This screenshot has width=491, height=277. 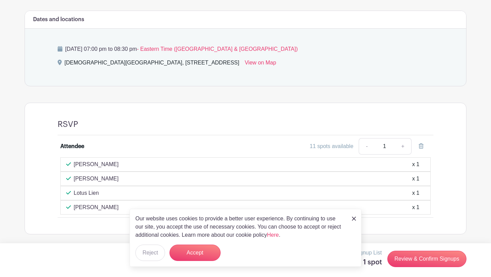 I want to click on div: 11 spots available, so click(x=332, y=146).